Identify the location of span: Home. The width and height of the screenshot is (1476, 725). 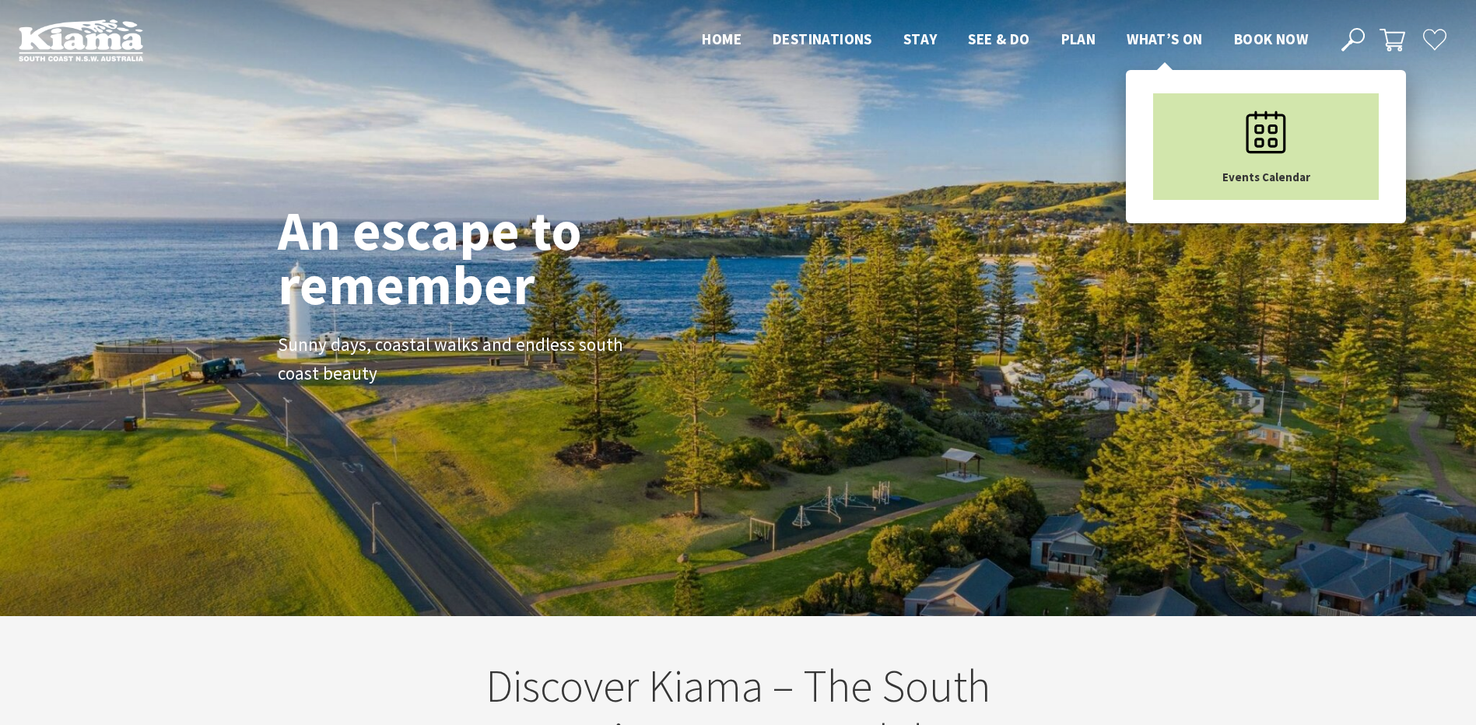
(721, 39).